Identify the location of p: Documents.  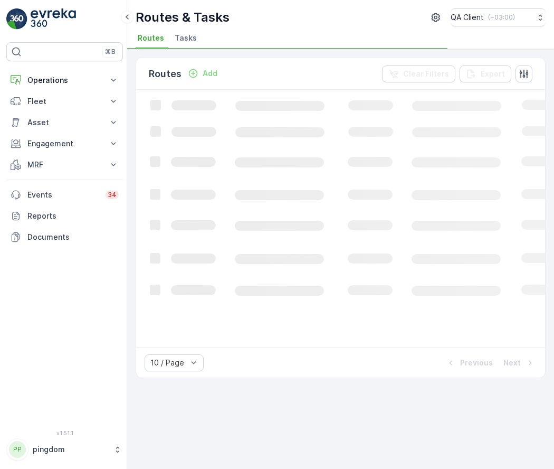
(73, 237).